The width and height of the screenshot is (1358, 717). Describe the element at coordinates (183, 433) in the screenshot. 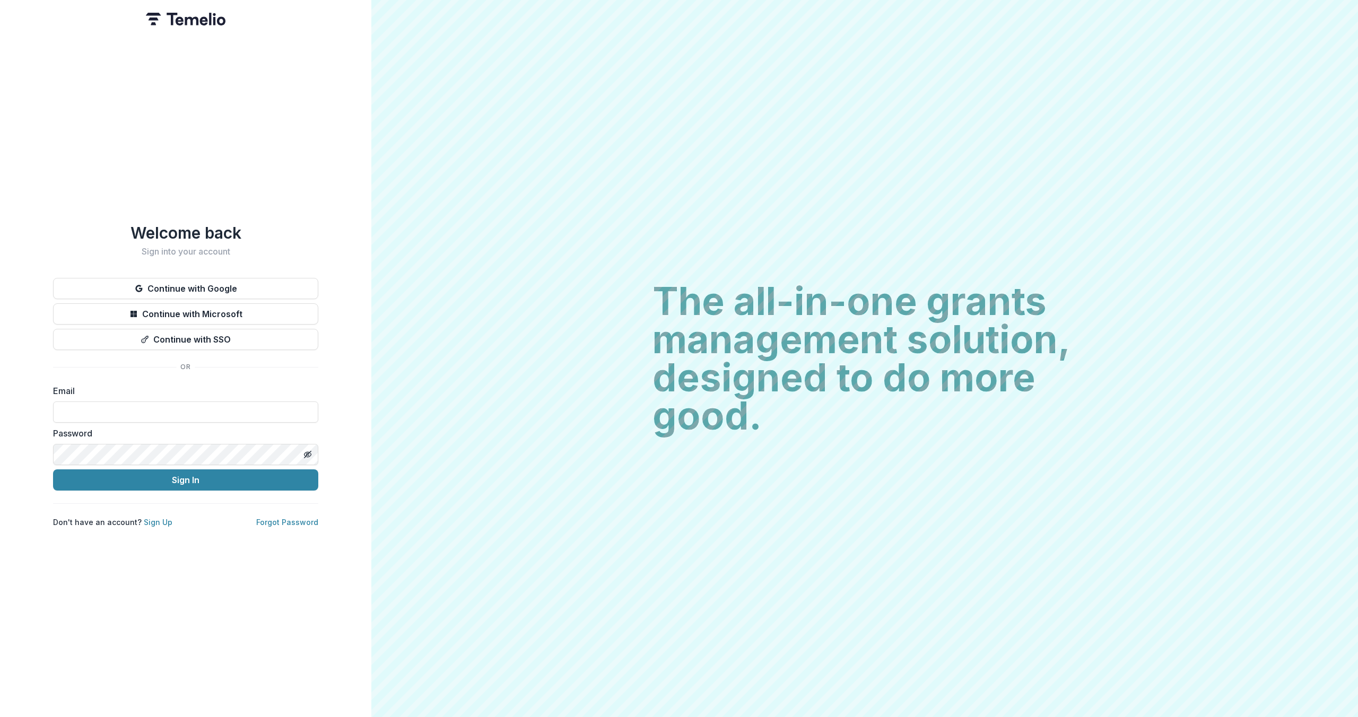

I see `label: Password` at that location.